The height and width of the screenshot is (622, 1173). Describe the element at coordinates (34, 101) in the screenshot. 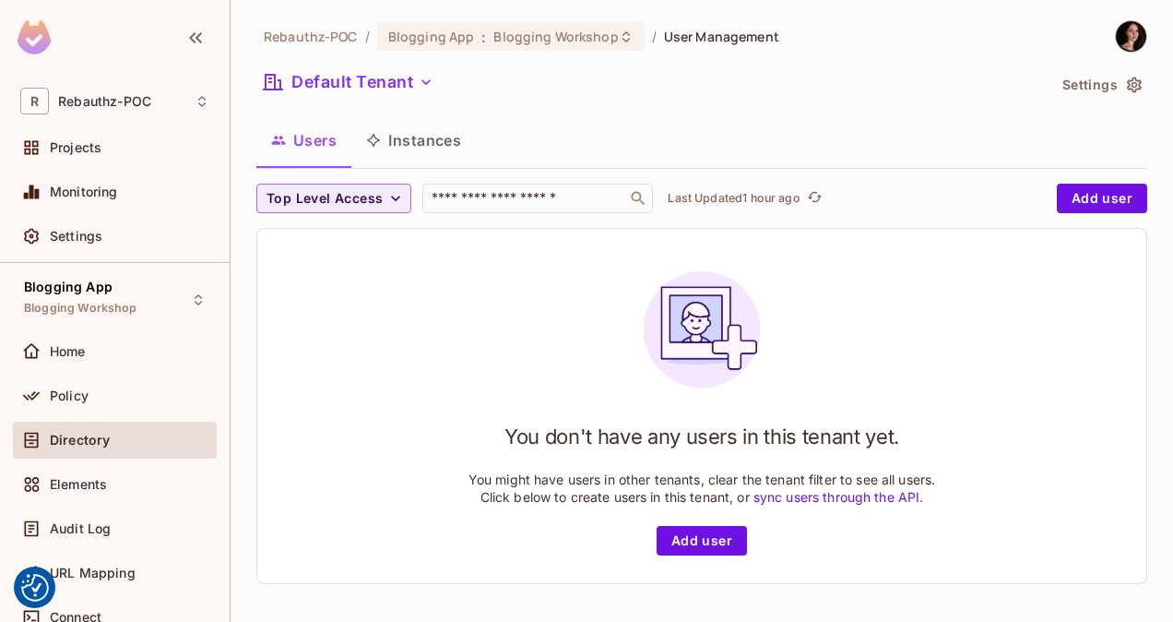

I see `span: R` at that location.